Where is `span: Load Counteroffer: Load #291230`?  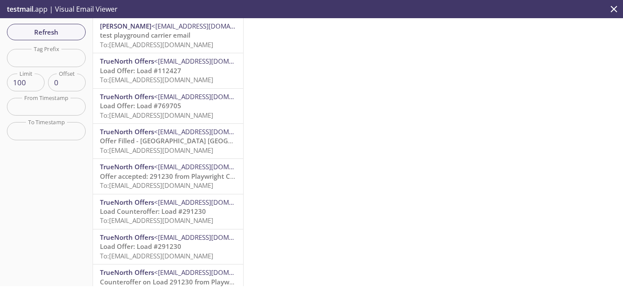
span: Load Counteroffer: Load #291230 is located at coordinates (153, 211).